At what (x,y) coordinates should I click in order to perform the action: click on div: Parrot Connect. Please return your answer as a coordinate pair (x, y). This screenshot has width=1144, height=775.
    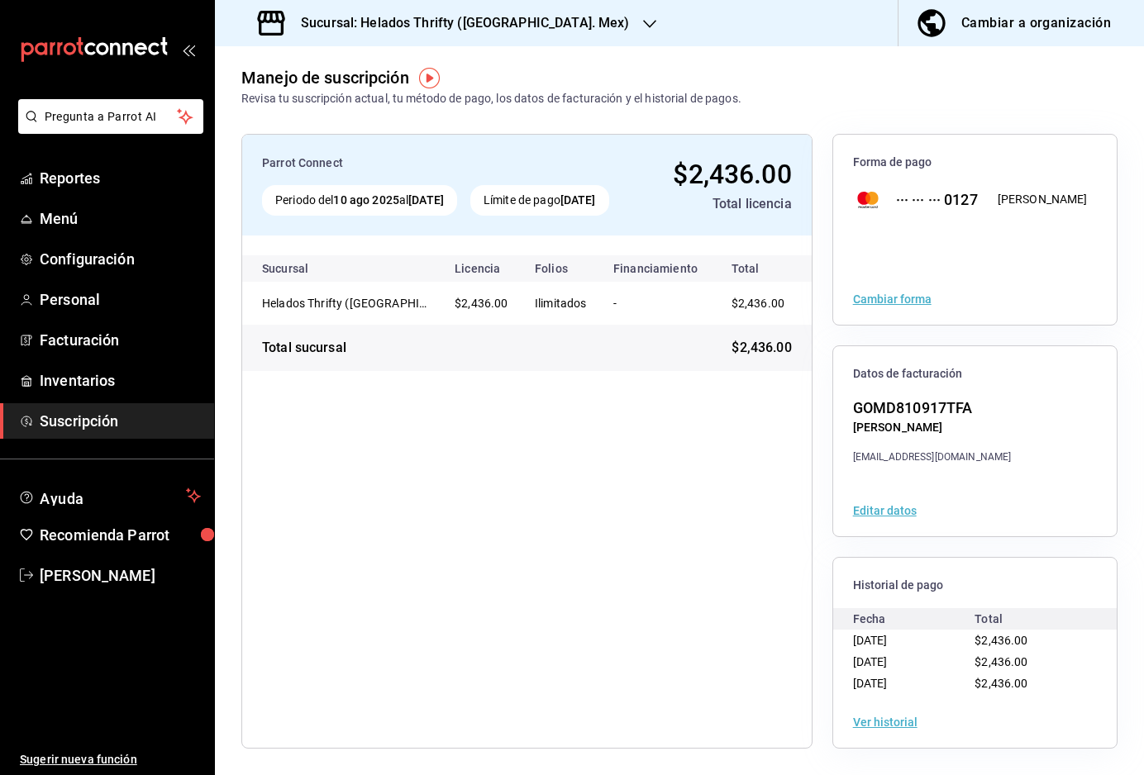
    Looking at the image, I should click on (448, 163).